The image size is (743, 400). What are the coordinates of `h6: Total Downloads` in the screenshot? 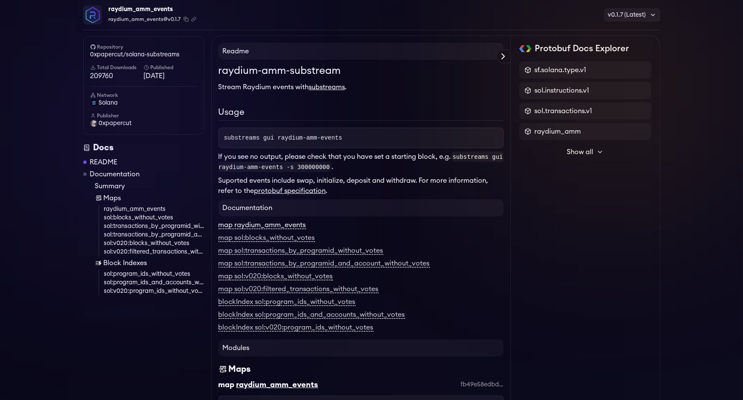 It's located at (117, 67).